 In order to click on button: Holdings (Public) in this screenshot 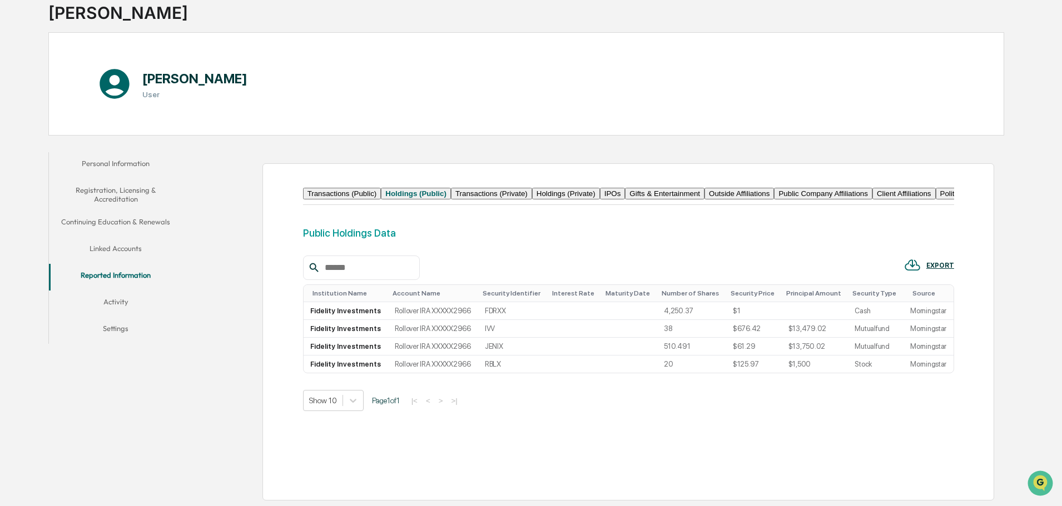, I will do `click(416, 193)`.